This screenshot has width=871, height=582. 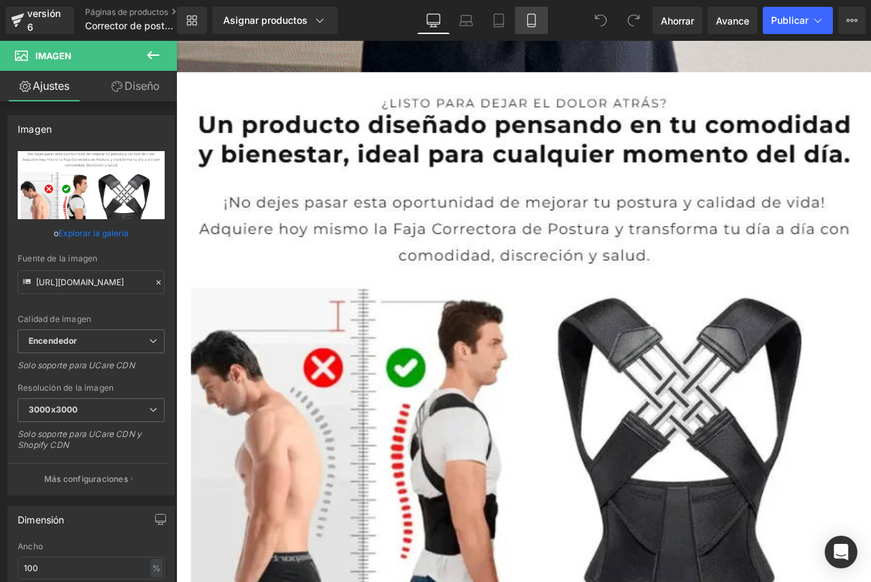 What do you see at coordinates (852, 20) in the screenshot?
I see `button: Más` at bounding box center [852, 20].